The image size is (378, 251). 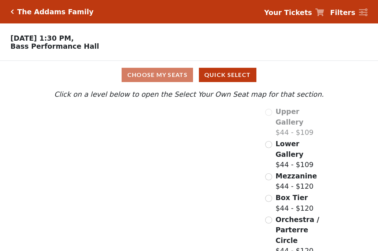 I want to click on strong: Filters, so click(x=343, y=12).